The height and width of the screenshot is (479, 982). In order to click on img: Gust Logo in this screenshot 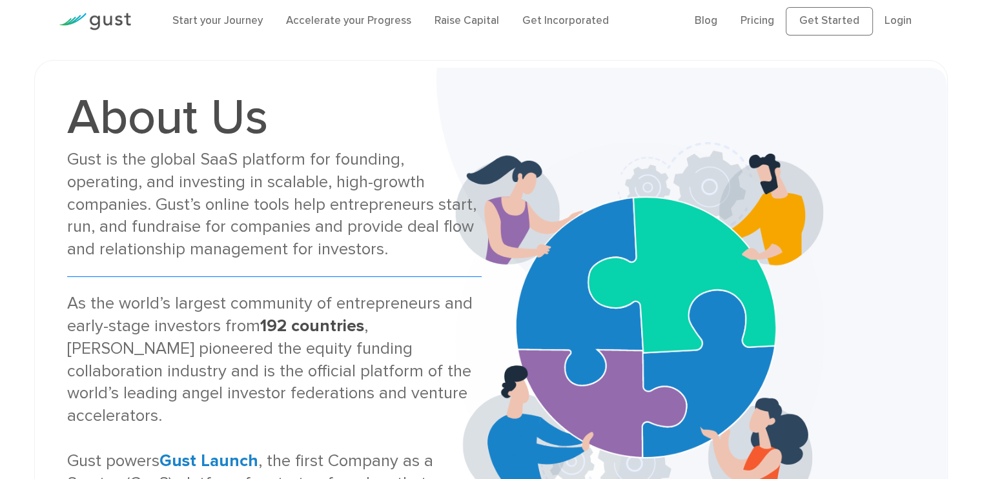, I will do `click(95, 21)`.